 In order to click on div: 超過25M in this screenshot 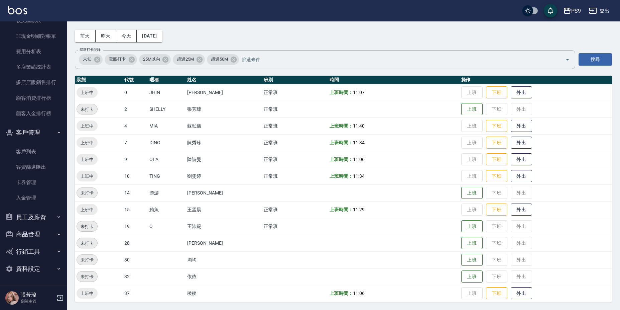, I will do `click(189, 60)`.